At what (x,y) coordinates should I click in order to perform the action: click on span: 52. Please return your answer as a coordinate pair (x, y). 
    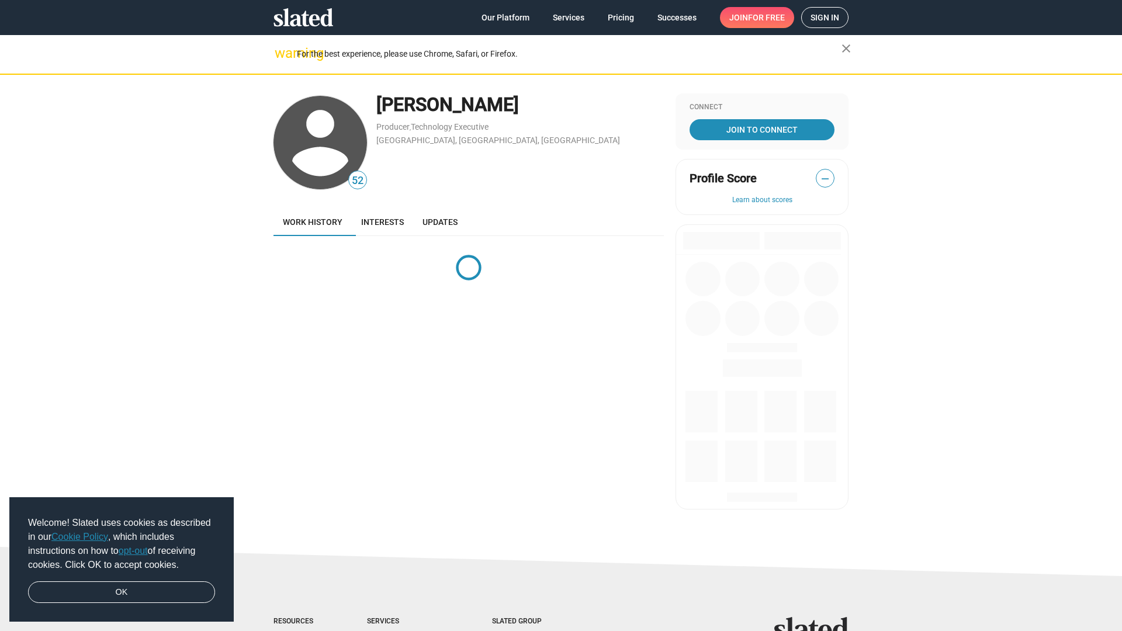
    Looking at the image, I should click on (358, 181).